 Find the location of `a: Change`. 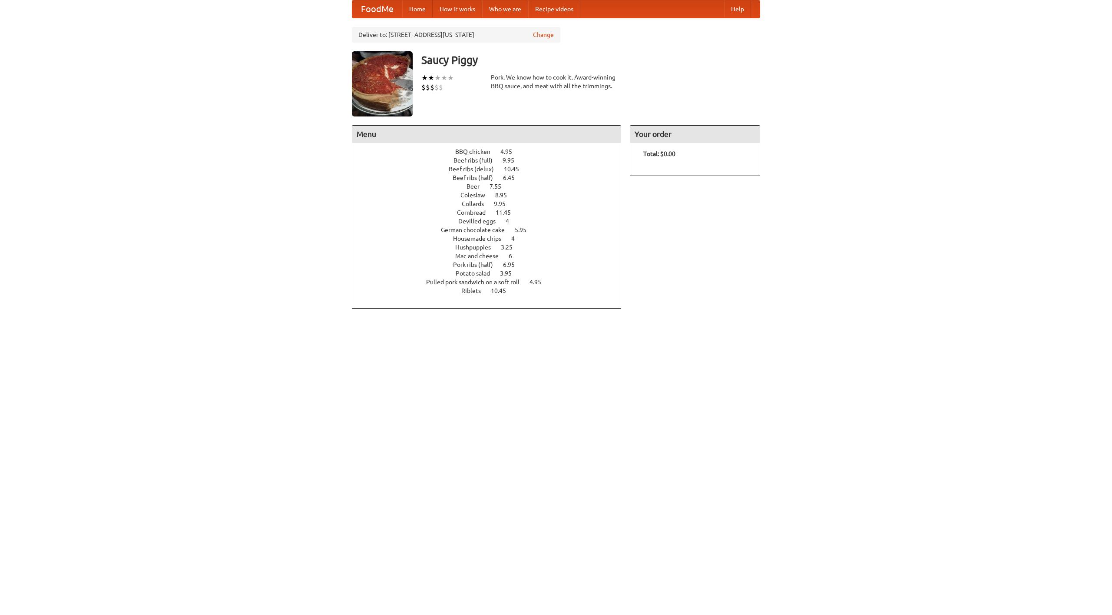

a: Change is located at coordinates (544, 35).